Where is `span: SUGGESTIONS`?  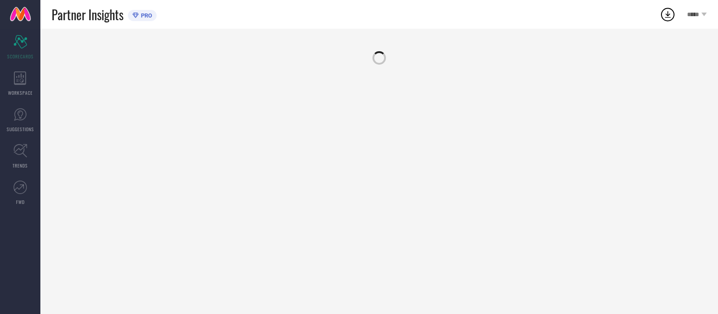 span: SUGGESTIONS is located at coordinates (20, 129).